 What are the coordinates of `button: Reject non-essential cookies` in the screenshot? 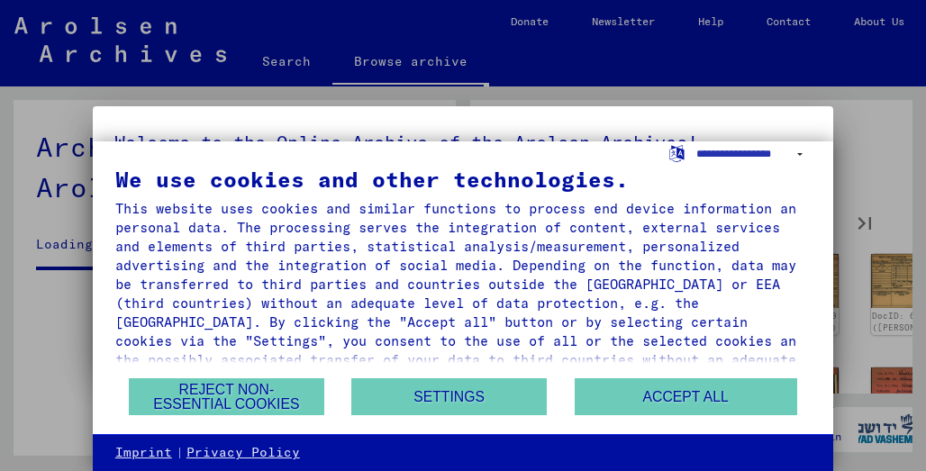 It's located at (226, 396).